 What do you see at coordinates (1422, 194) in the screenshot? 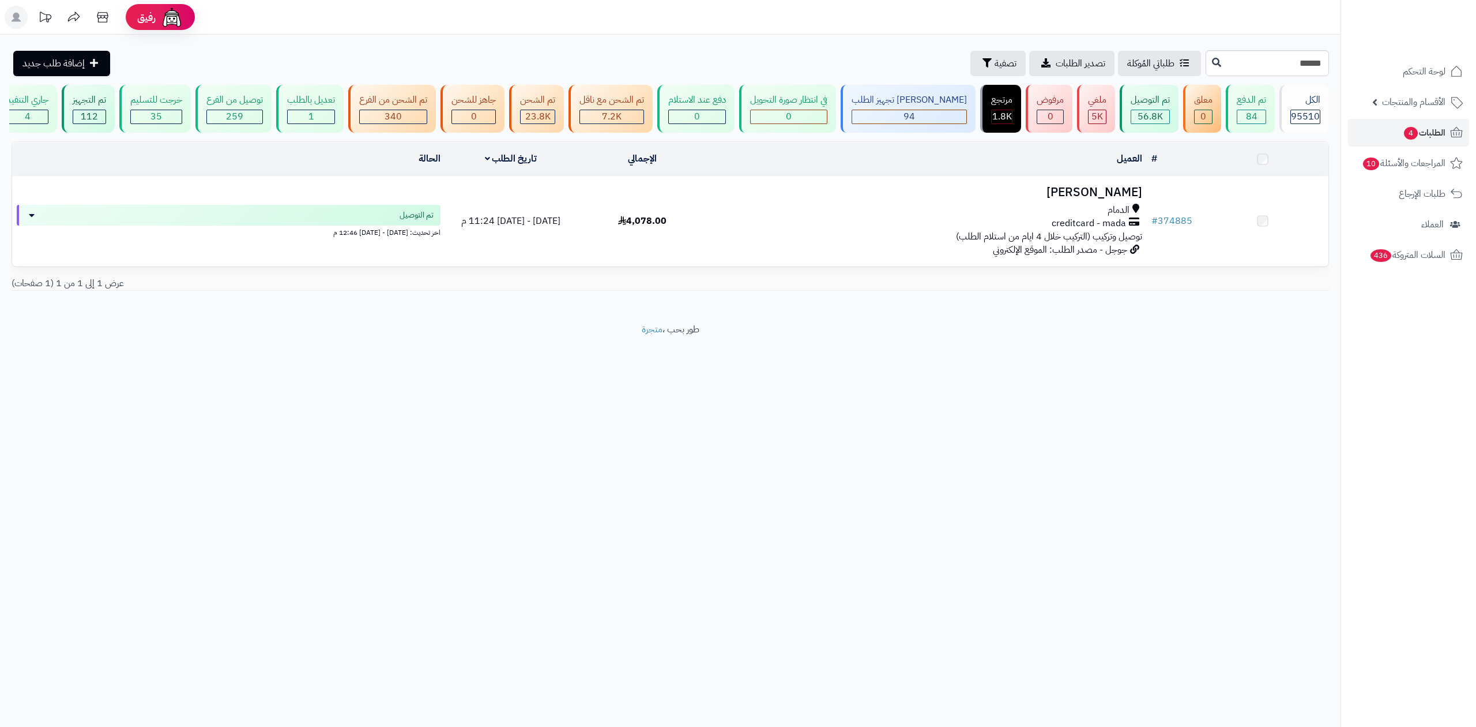
I see `span: طلبات الإرجاع` at bounding box center [1422, 194].